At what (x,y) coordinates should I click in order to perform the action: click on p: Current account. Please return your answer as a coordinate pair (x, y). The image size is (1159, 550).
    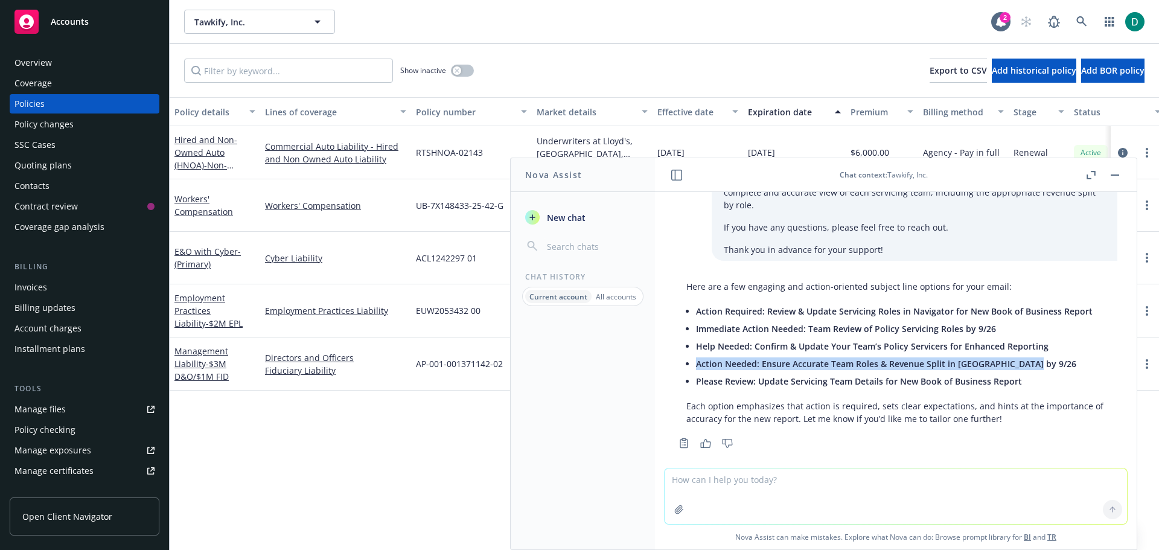
    Looking at the image, I should click on (559, 296).